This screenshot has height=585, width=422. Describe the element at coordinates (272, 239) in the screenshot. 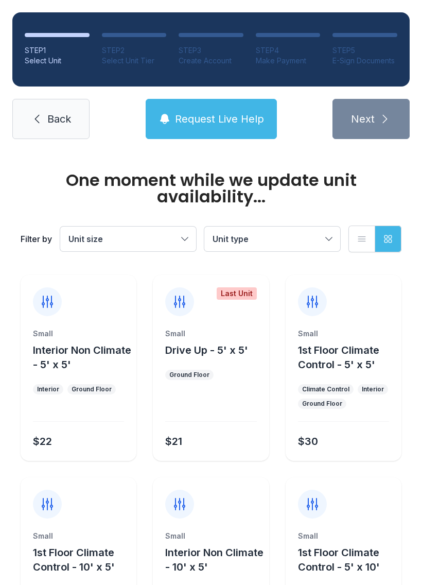

I see `button: Unit type` at that location.